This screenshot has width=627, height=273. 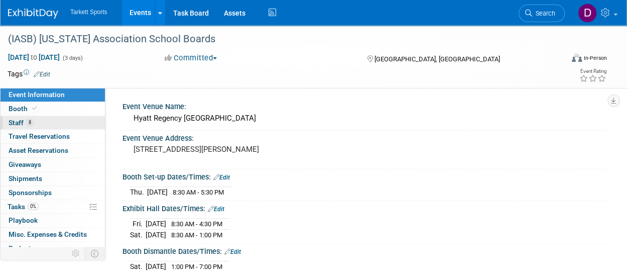 What do you see at coordinates (53, 94) in the screenshot?
I see `a: Event Information` at bounding box center [53, 94].